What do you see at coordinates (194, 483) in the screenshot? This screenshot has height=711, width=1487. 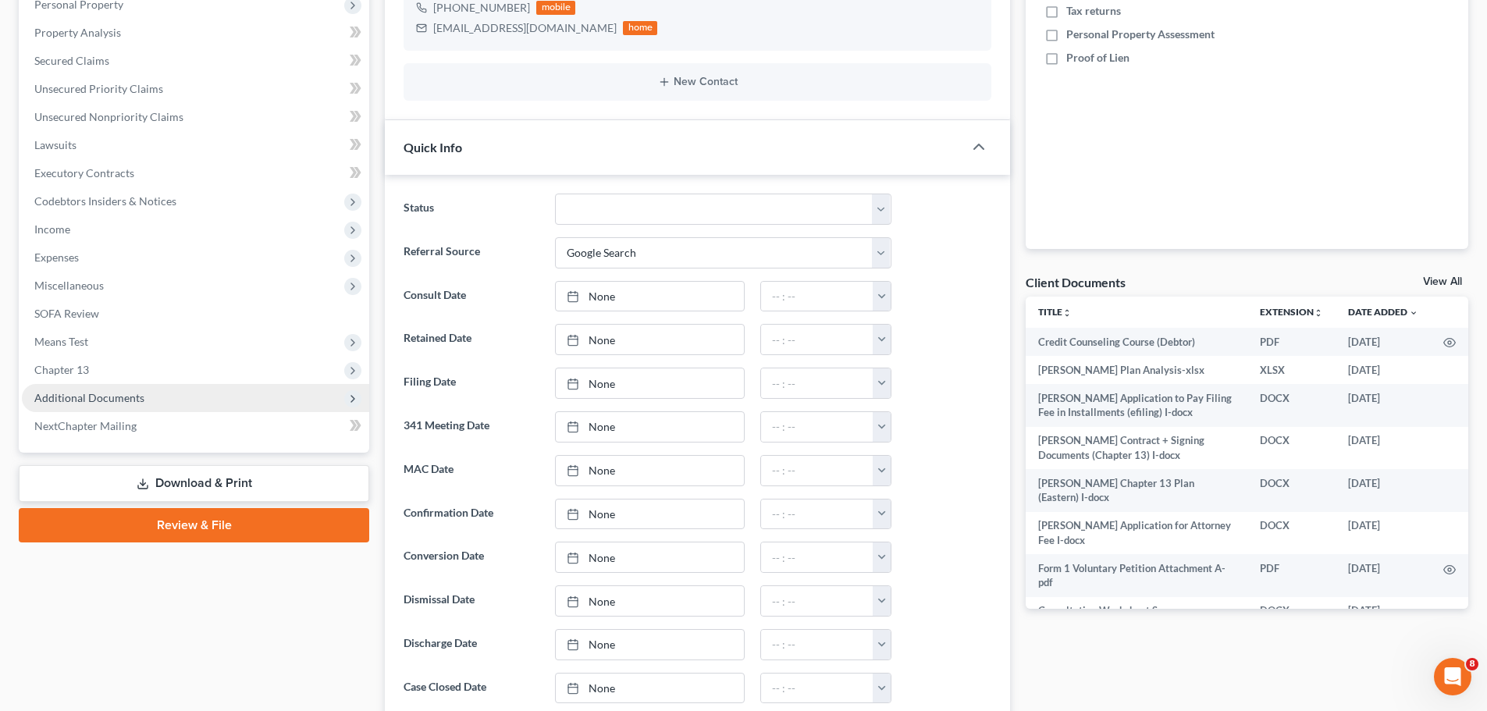 I see `a: Download & Print` at bounding box center [194, 483].